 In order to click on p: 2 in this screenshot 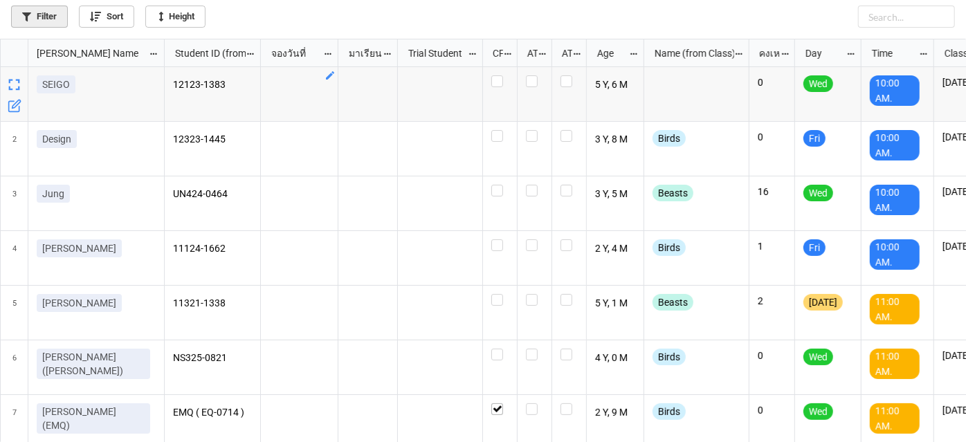, I will do `click(771, 301)`.